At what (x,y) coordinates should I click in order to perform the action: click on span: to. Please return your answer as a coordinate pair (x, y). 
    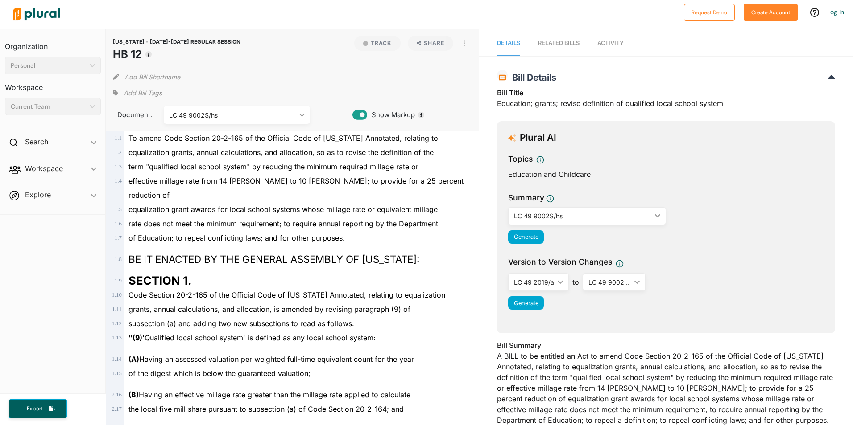
    Looking at the image, I should click on (575, 282).